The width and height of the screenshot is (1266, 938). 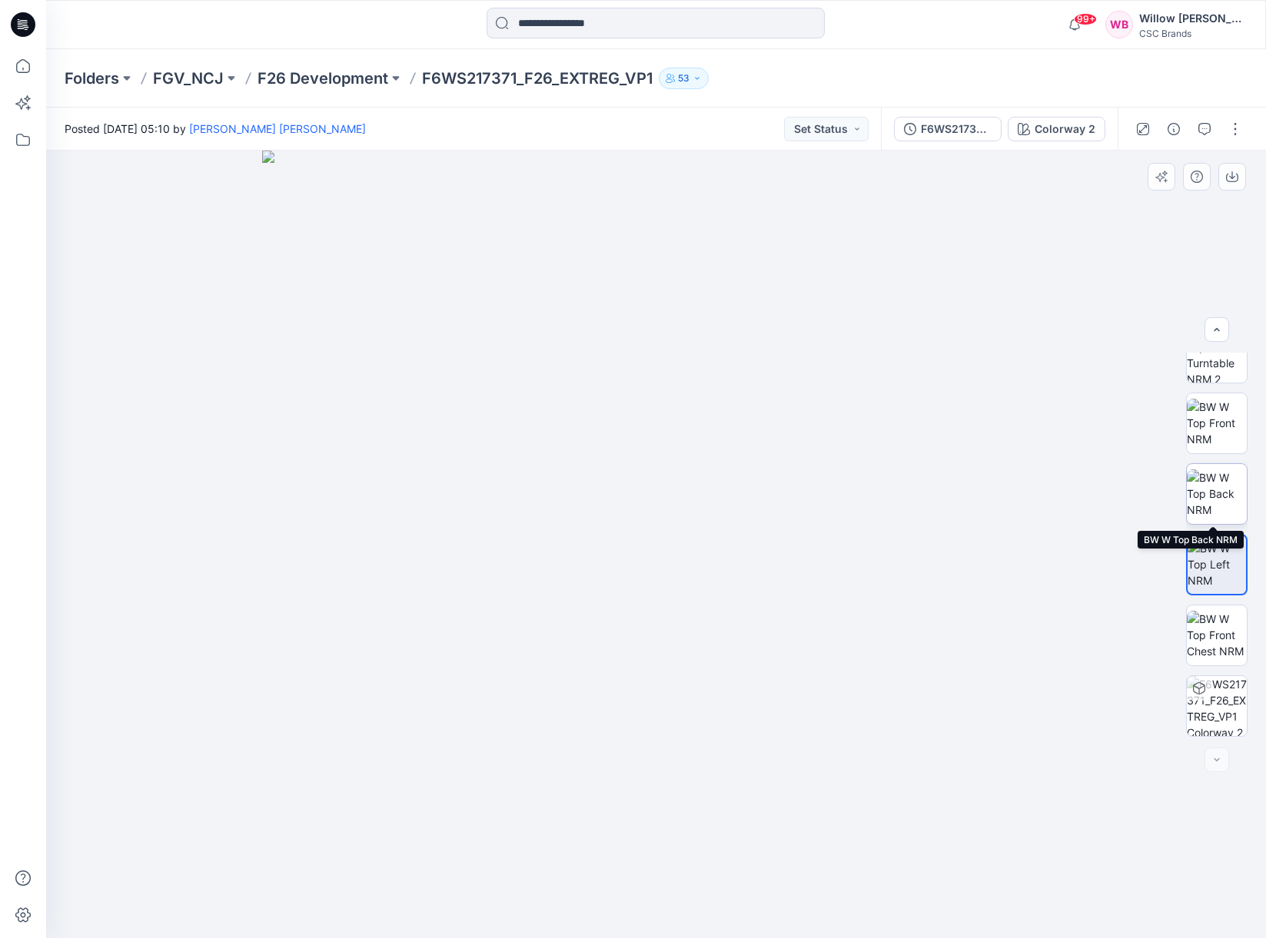 What do you see at coordinates (1217, 635) in the screenshot?
I see `img: BW W Top Front Chest NRM` at bounding box center [1217, 635].